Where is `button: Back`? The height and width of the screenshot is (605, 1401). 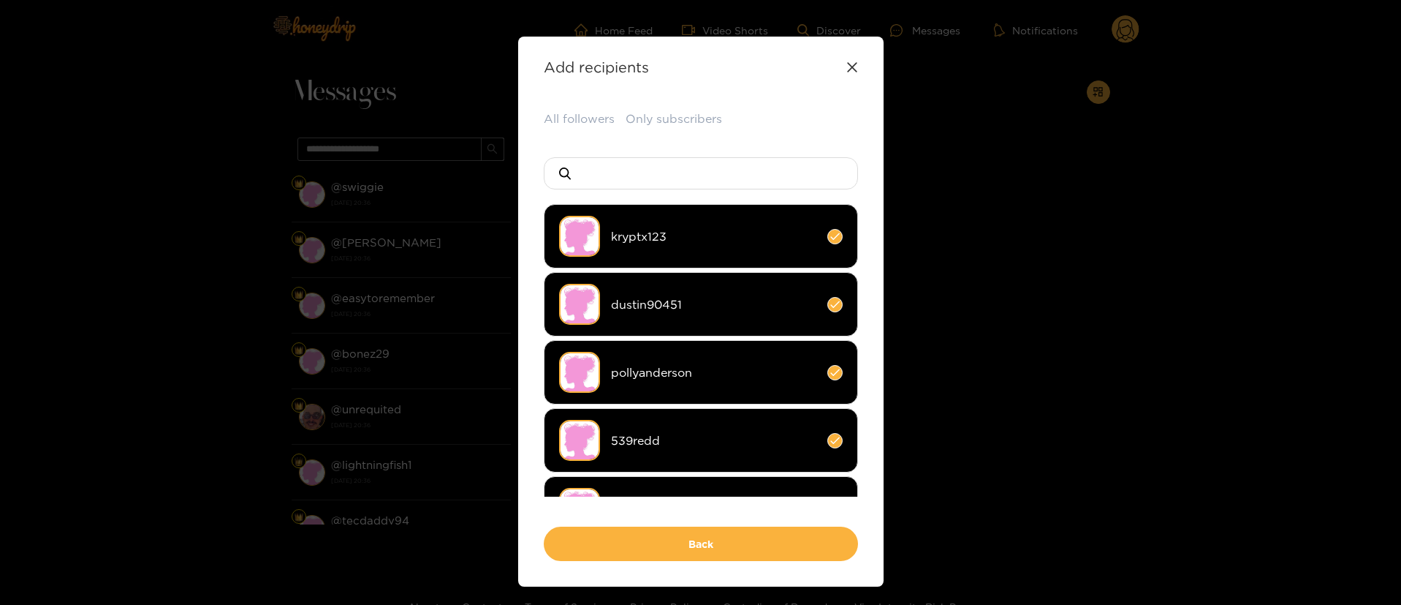
button: Back is located at coordinates (701, 543).